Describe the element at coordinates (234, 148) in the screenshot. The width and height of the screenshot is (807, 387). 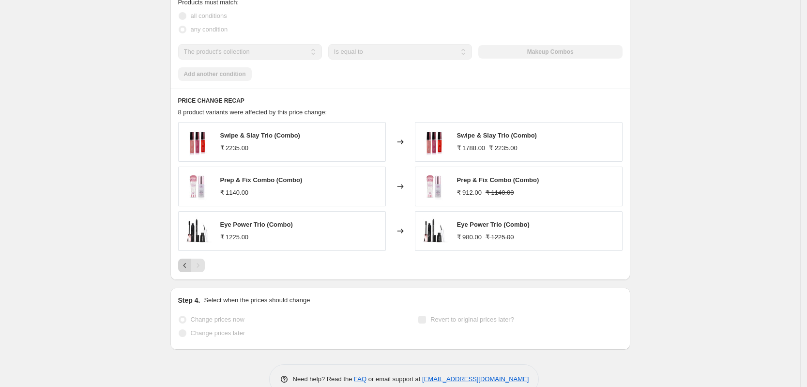
I see `div: ₹ 2235.00` at that location.